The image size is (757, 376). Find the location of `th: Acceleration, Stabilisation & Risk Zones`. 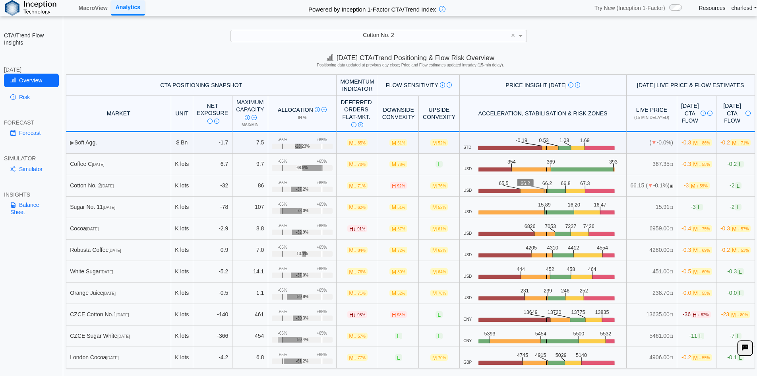

th: Acceleration, Stabilisation & Risk Zones is located at coordinates (544, 114).